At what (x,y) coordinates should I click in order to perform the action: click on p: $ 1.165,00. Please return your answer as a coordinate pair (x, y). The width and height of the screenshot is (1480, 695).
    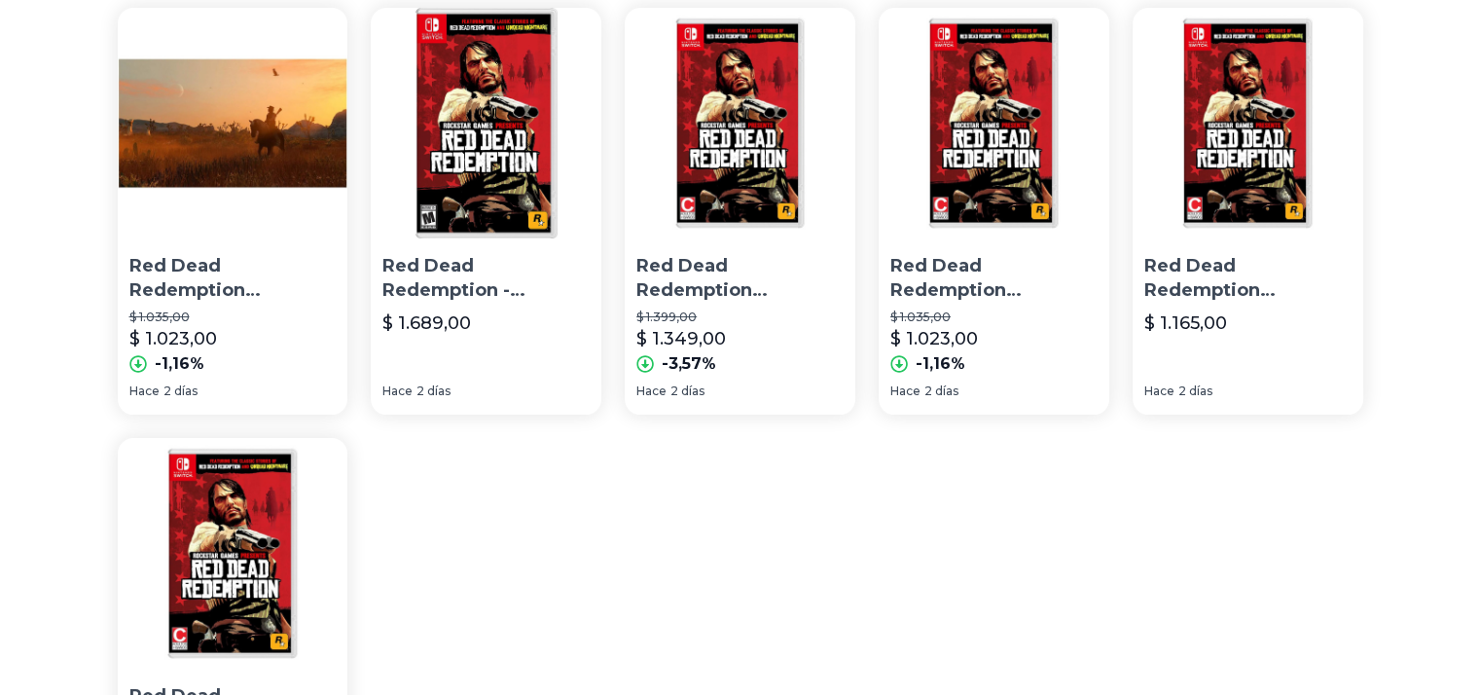
    Looking at the image, I should click on (1185, 323).